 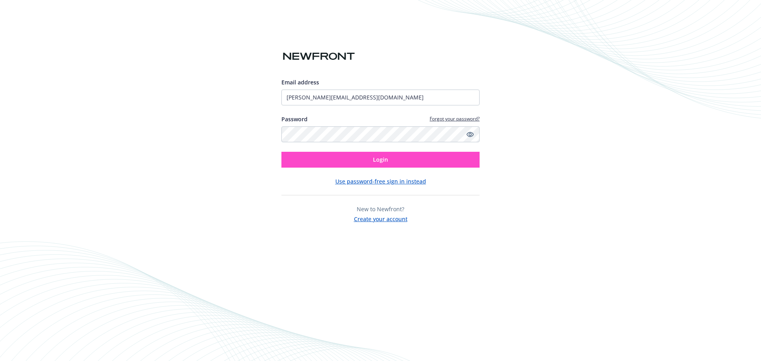 I want to click on span: Login, so click(x=381, y=159).